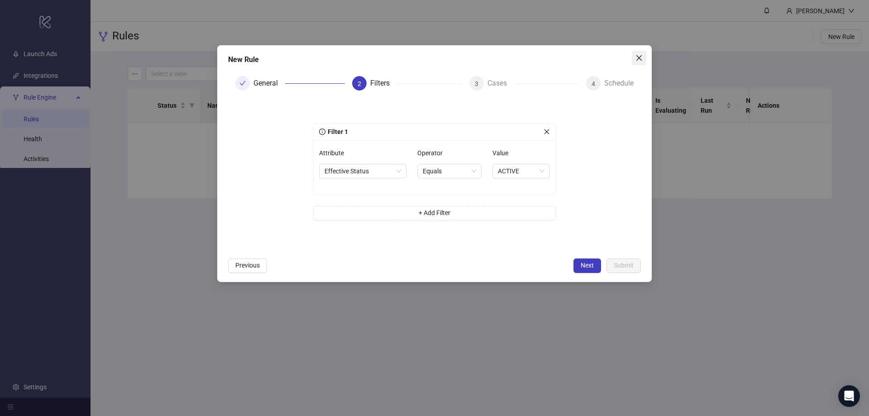 The width and height of the screenshot is (869, 416). What do you see at coordinates (434, 213) in the screenshot?
I see `button: + Add Filter` at bounding box center [434, 213].